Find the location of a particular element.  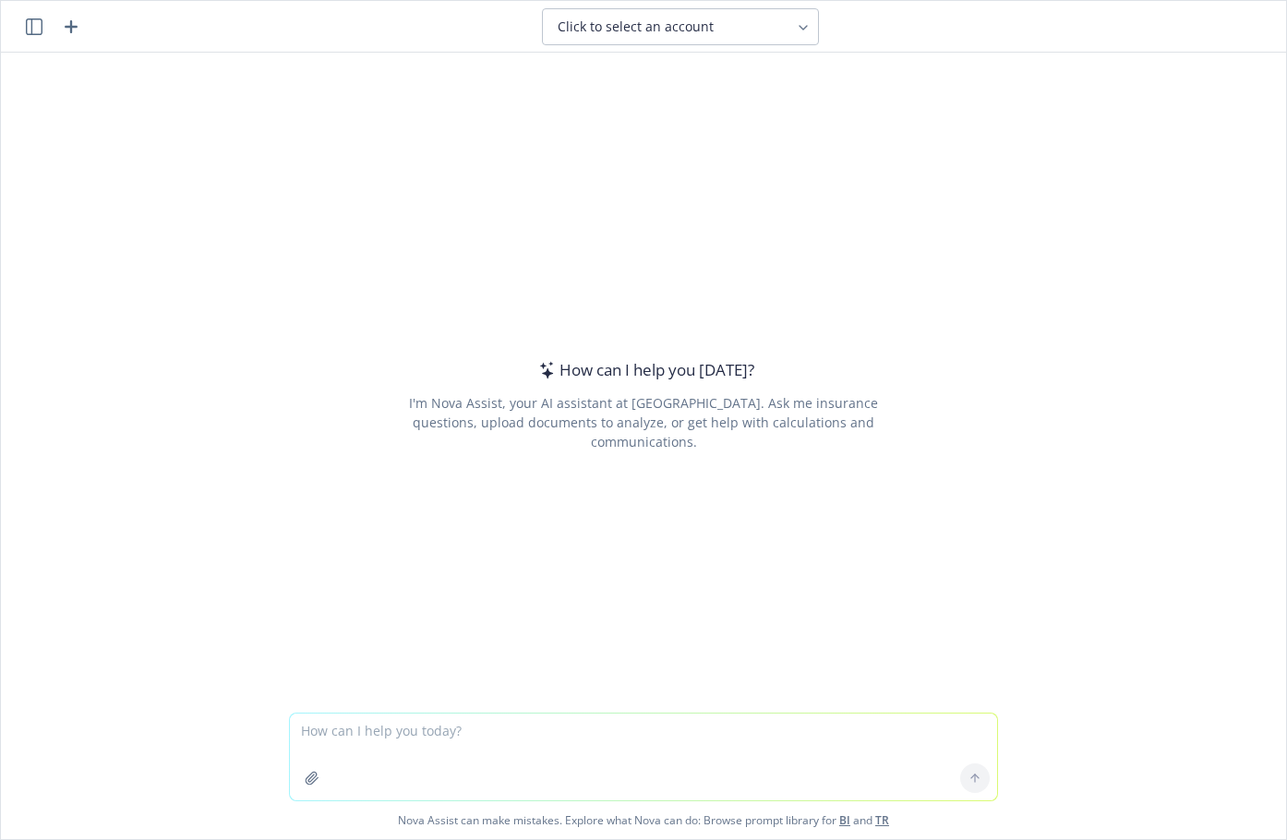

a: BI is located at coordinates (845, 820).